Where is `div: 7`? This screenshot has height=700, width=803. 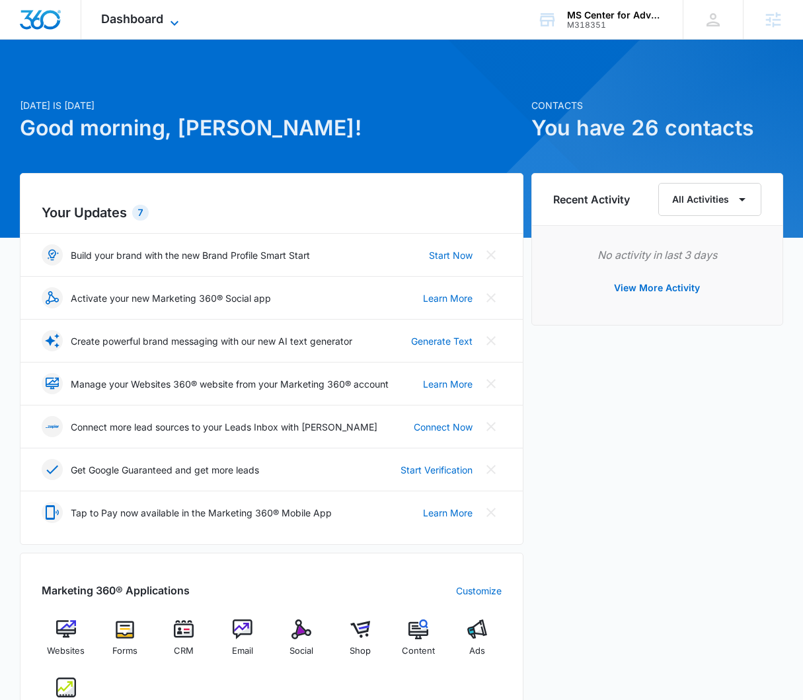 div: 7 is located at coordinates (140, 213).